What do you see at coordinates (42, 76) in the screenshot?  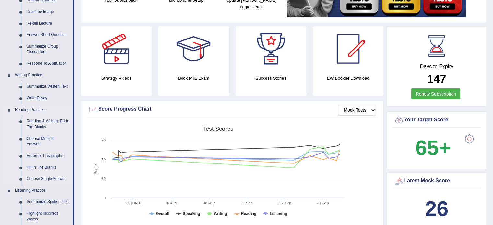 I see `a: Writing Practice` at bounding box center [42, 76].